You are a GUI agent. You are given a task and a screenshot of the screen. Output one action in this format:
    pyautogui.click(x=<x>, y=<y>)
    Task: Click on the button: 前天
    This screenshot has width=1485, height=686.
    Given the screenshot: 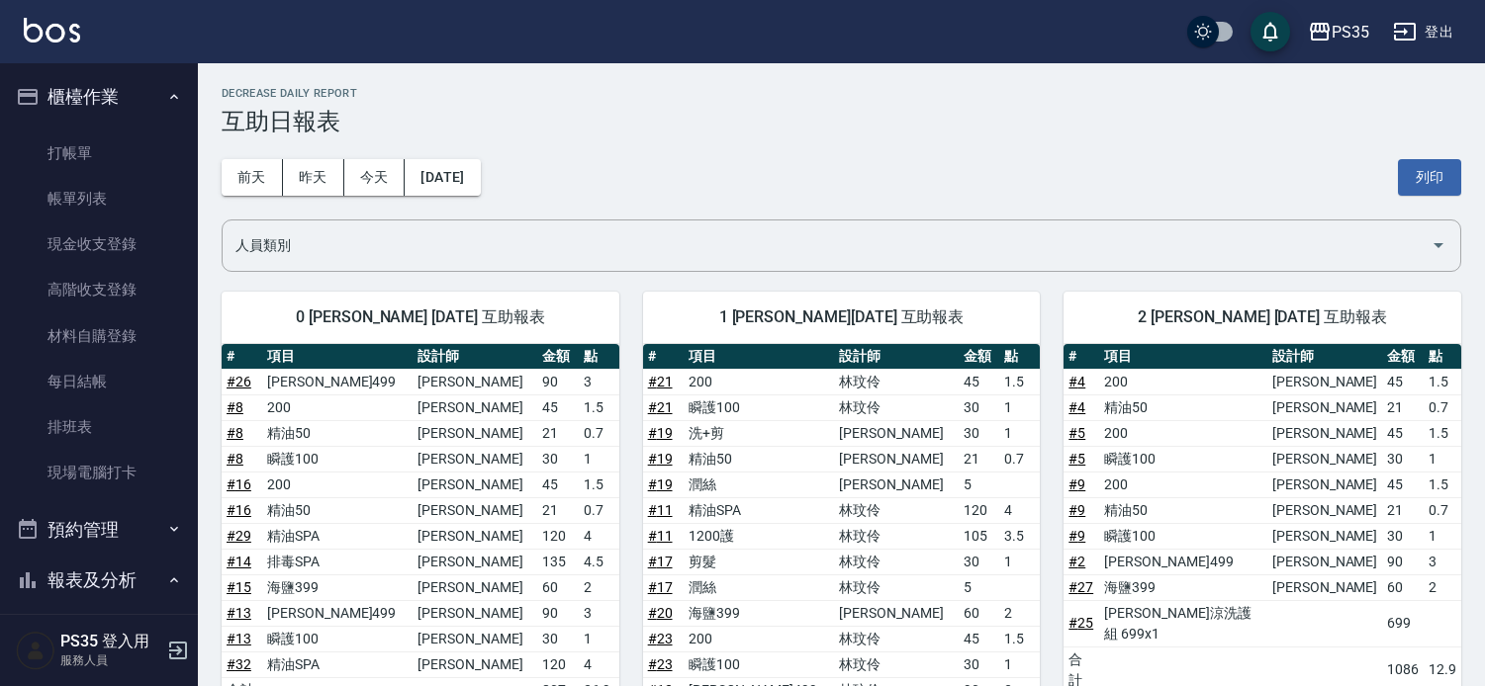 What is the action you would take?
    pyautogui.click(x=252, y=177)
    